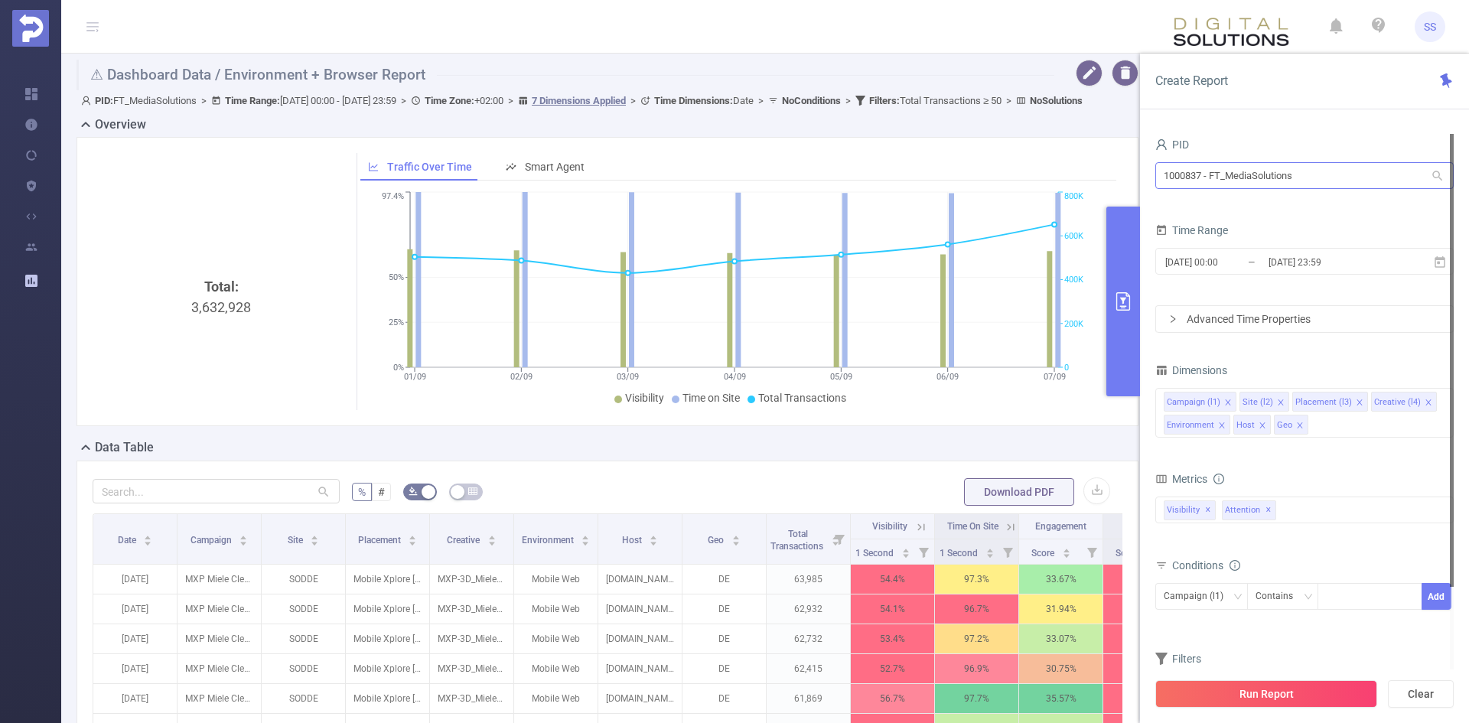  I want to click on p: 12.82 %, so click(1144, 579).